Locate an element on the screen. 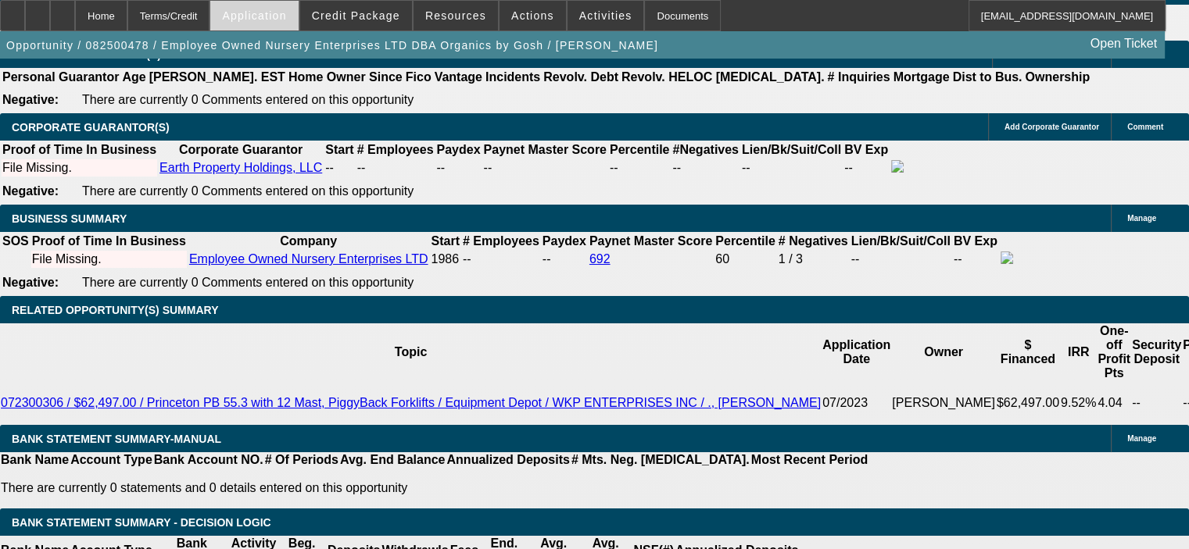  td: 9.52% is located at coordinates (1078, 403).